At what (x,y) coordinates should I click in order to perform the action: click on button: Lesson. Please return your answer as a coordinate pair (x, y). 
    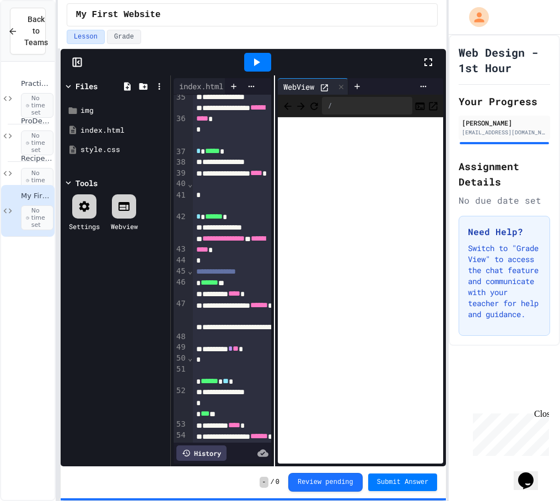
    Looking at the image, I should click on (85, 37).